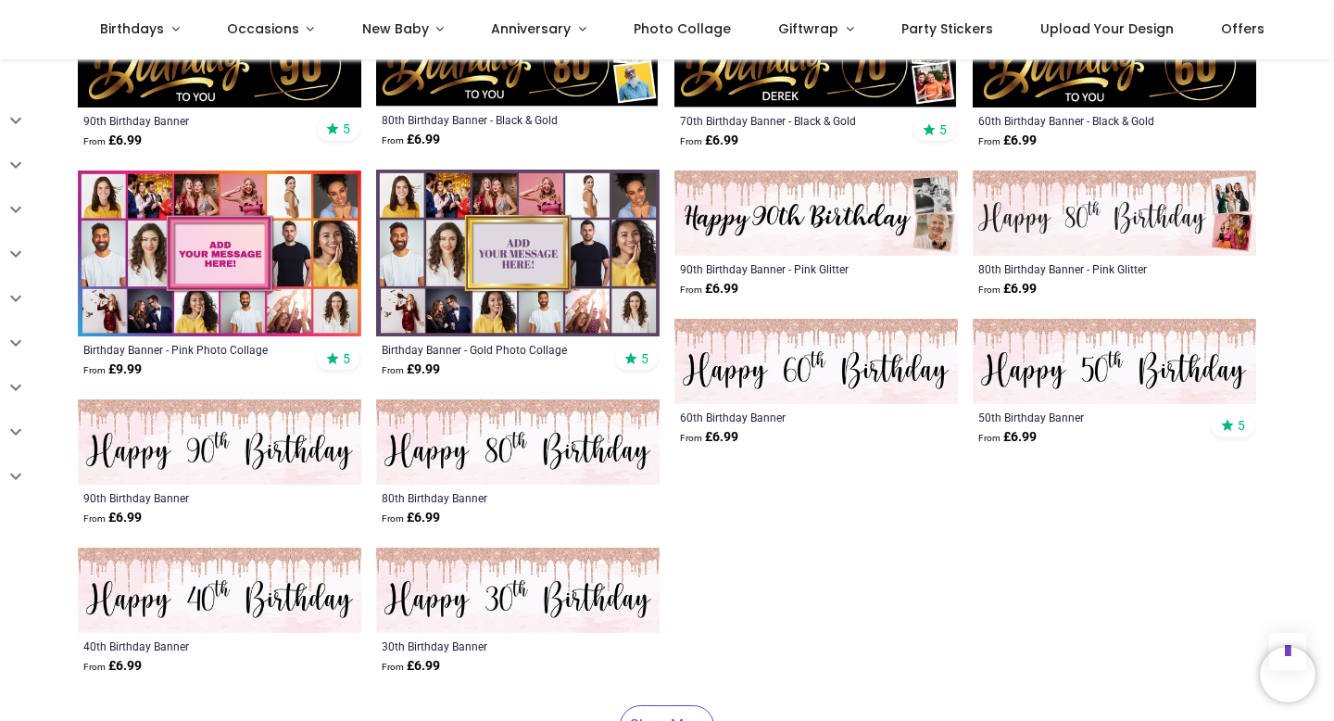 The width and height of the screenshot is (1334, 721). What do you see at coordinates (220, 254) in the screenshot?
I see `img: Personalised Birthday Backdrop Banner - Pink Photo Collage - 16 Photo Upload` at bounding box center [220, 254].